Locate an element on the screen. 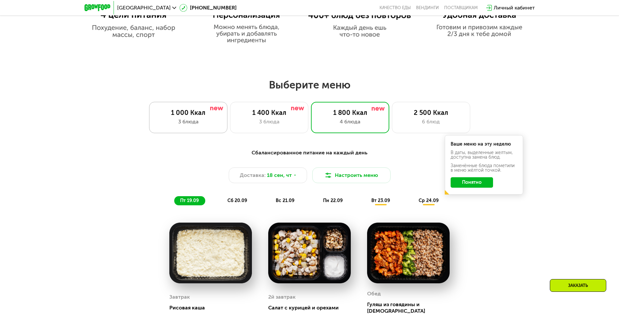 The height and width of the screenshot is (314, 619). div: Ваше меню на эту неделю is located at coordinates (484, 144).